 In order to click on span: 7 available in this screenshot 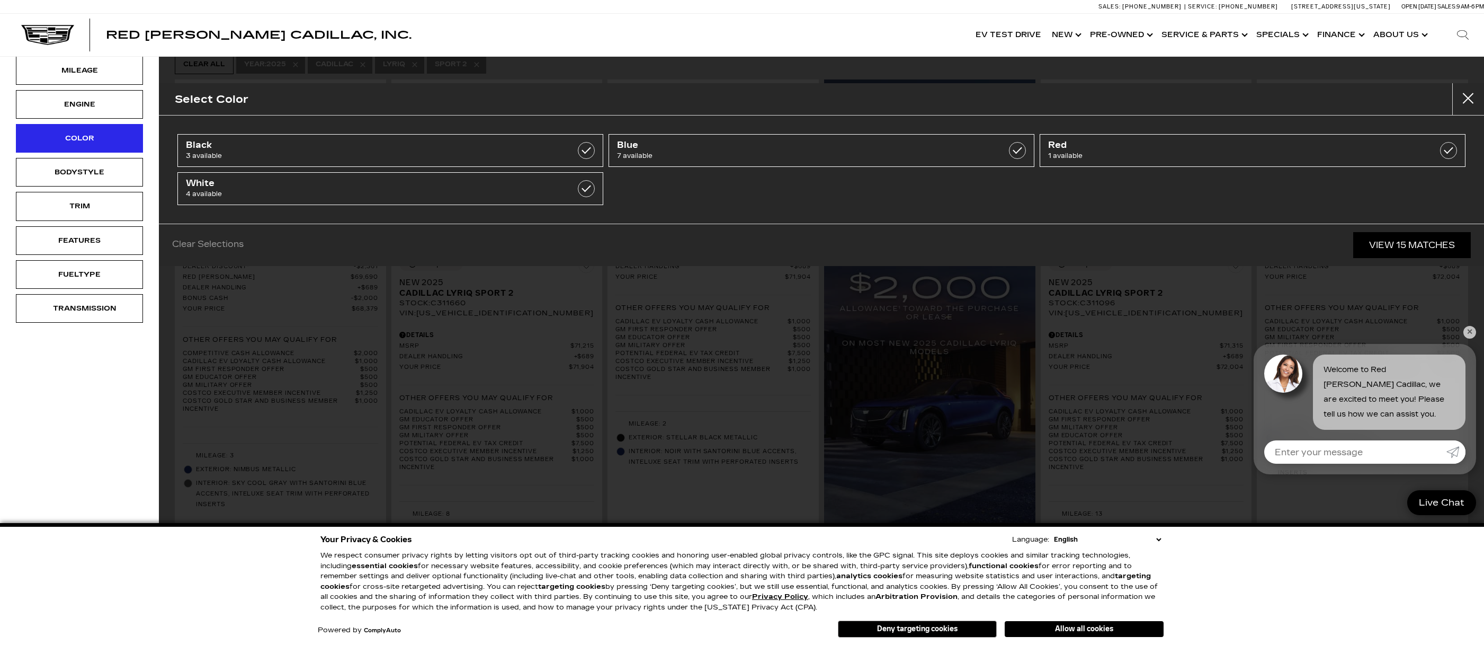, I will do `click(791, 156)`.